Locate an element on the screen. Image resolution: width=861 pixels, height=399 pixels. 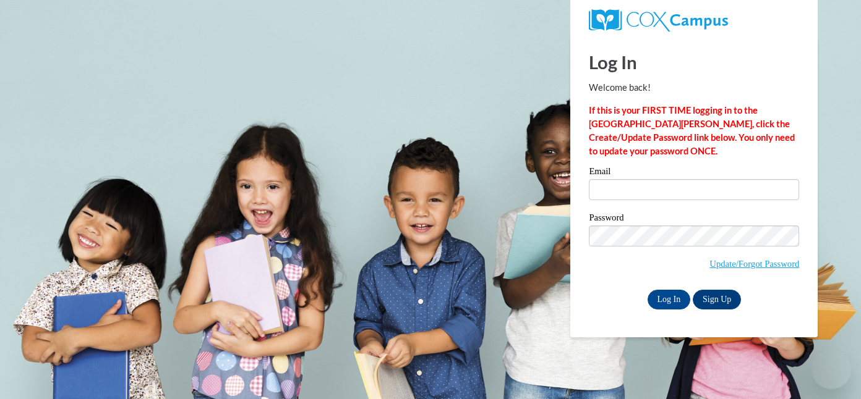
p: Welcome back! is located at coordinates (694, 88).